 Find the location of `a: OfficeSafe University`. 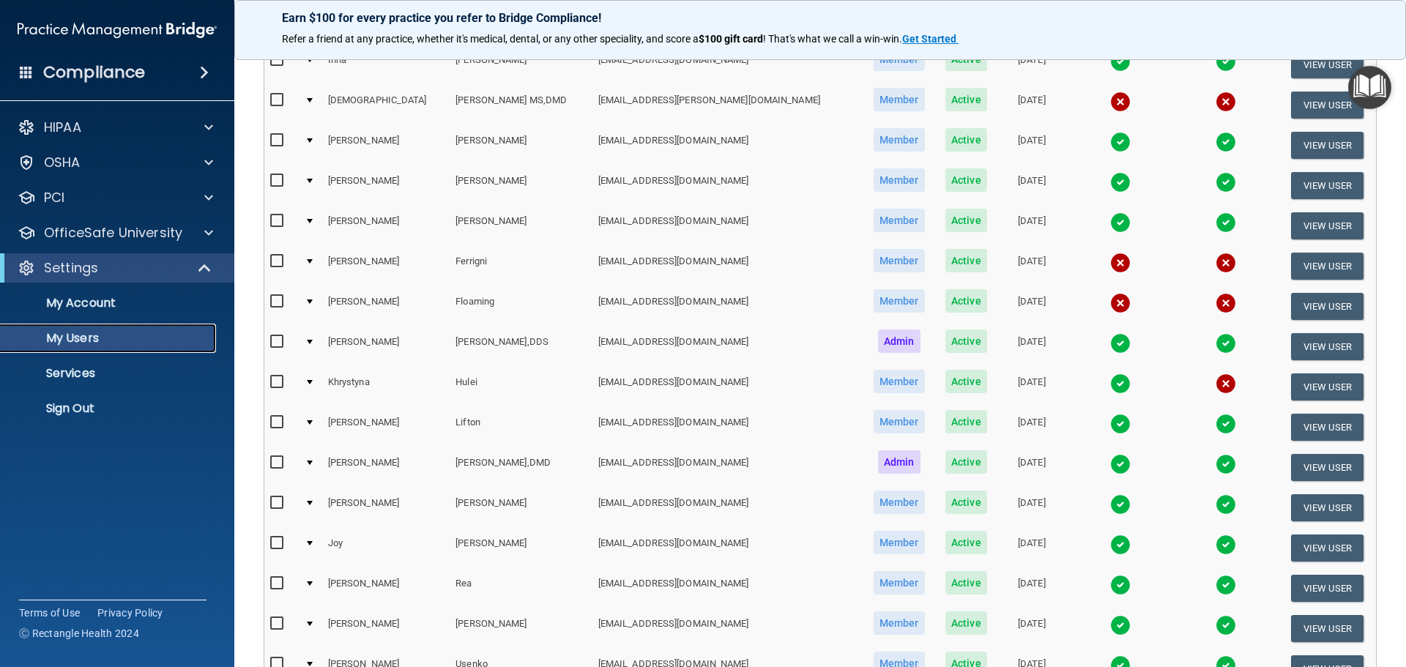

a: OfficeSafe University is located at coordinates (115, 233).